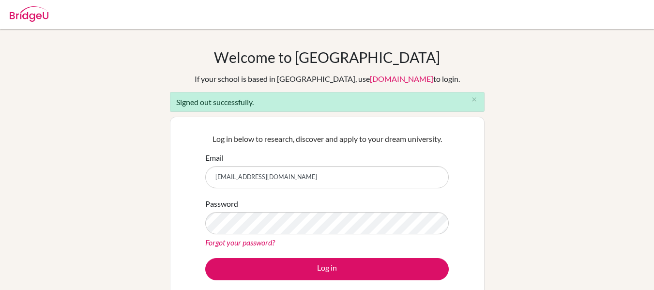 This screenshot has height=290, width=654. I want to click on label: Password, so click(222, 204).